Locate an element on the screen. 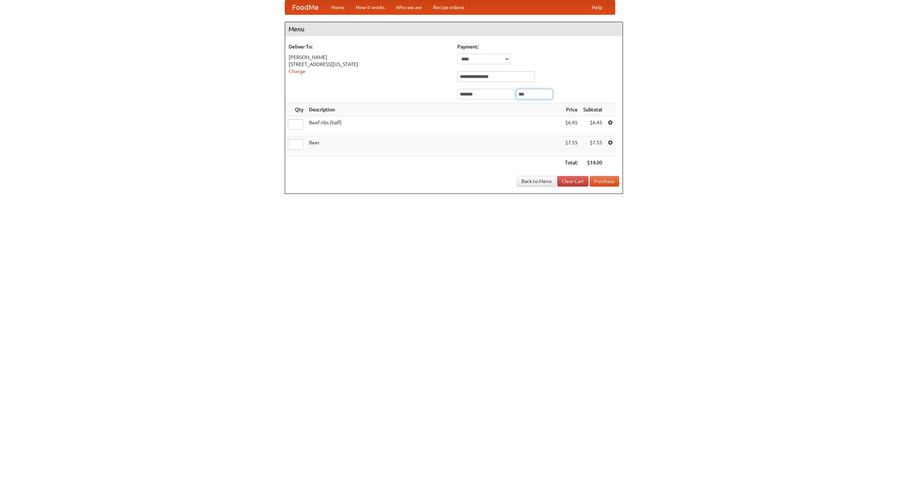 The width and height of the screenshot is (900, 497). th: $14.00 is located at coordinates (592, 163).